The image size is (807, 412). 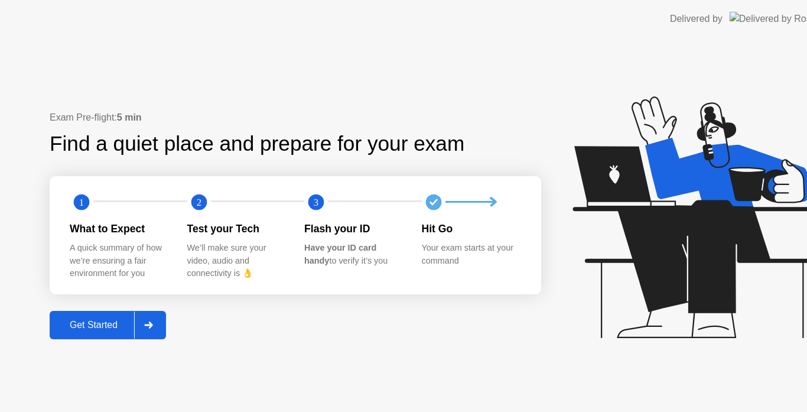 I want to click on div: to verify it’s you, so click(x=353, y=254).